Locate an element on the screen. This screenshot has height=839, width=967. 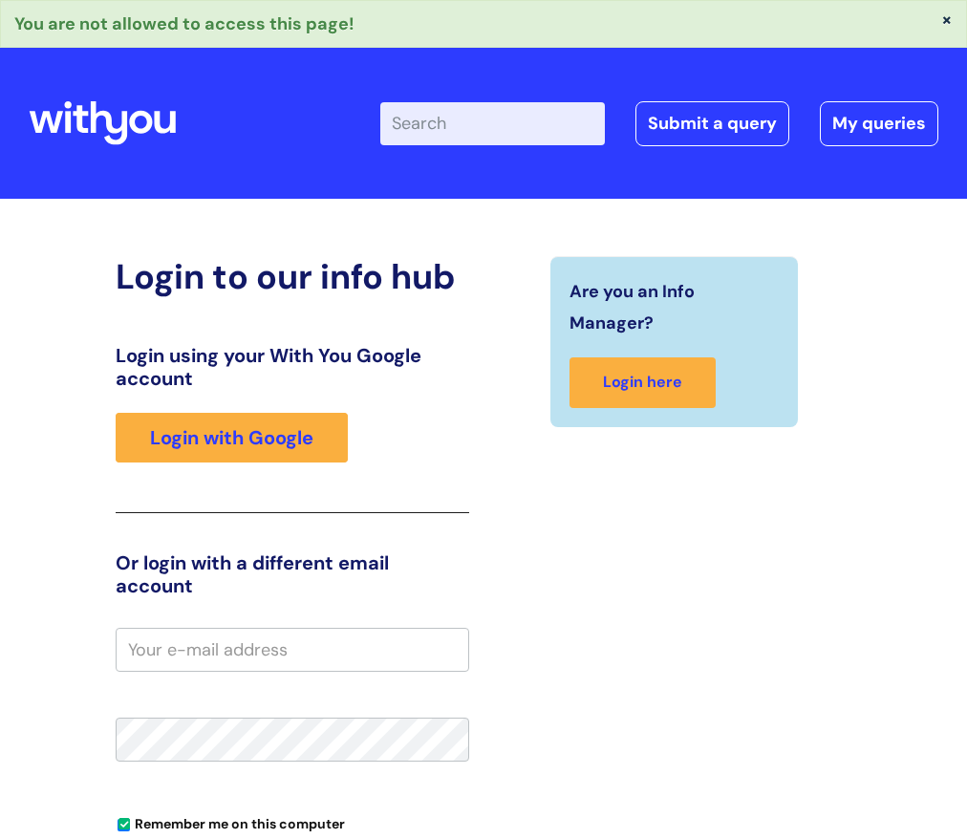
a: My queries is located at coordinates (879, 123).